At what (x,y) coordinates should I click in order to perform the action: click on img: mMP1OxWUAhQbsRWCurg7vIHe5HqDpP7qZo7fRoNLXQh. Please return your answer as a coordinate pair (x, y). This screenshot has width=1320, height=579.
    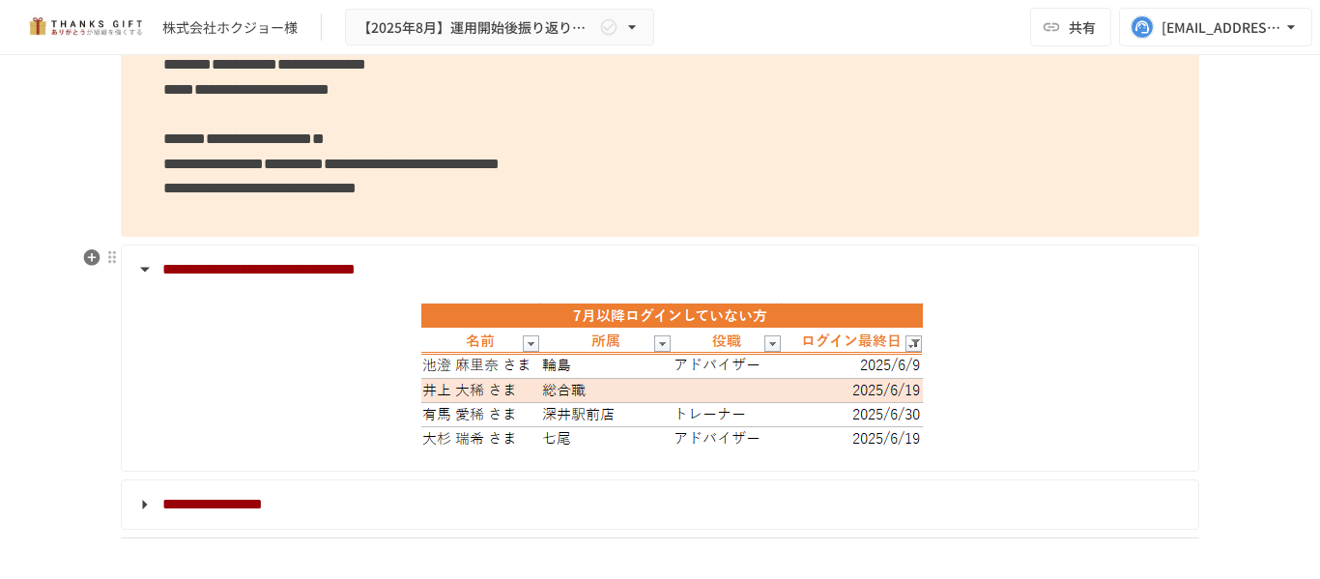
    Looking at the image, I should click on (85, 27).